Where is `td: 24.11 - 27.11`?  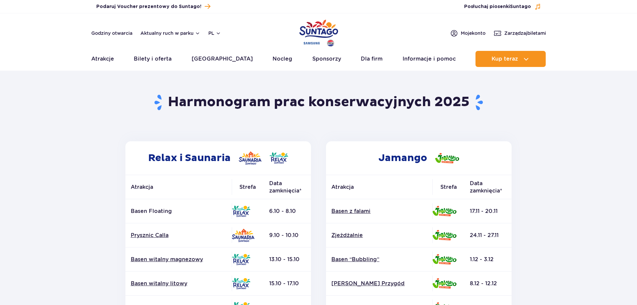 td: 24.11 - 27.11 is located at coordinates (488, 235).